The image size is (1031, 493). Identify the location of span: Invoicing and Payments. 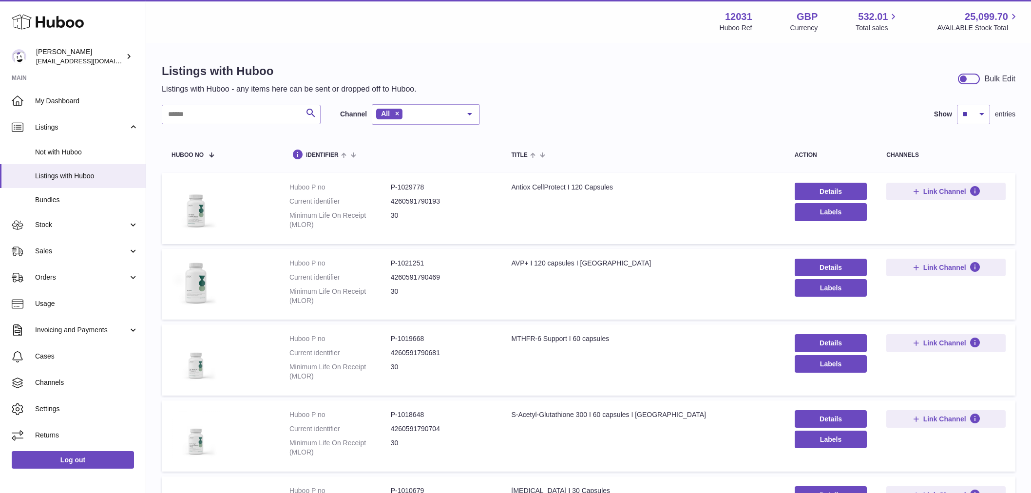
(81, 330).